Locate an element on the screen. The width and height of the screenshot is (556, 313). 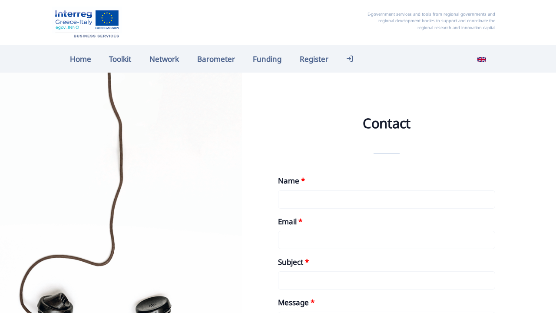
a: Funding is located at coordinates (267, 59).